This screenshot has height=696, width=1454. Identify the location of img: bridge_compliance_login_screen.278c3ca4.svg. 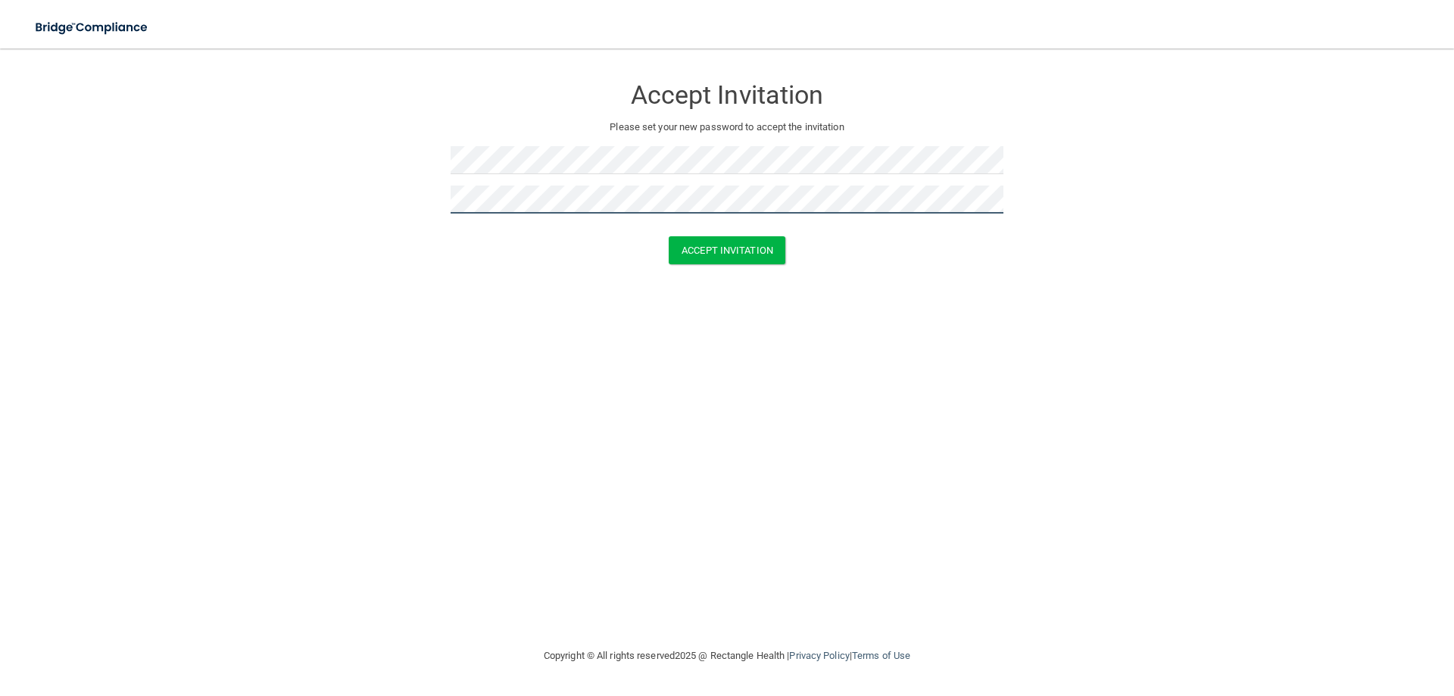
(92, 27).